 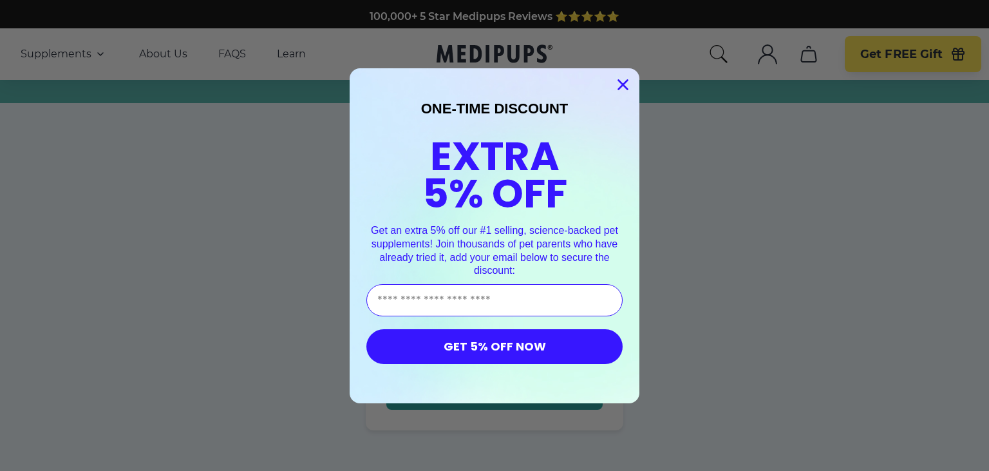 I want to click on button: Close dialog, so click(x=623, y=84).